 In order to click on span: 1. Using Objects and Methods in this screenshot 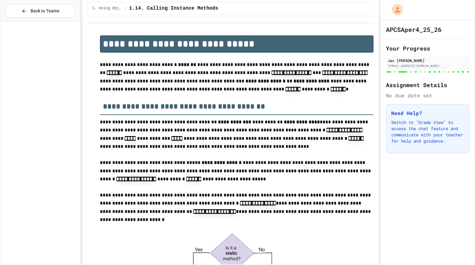, I will do `click(107, 8)`.